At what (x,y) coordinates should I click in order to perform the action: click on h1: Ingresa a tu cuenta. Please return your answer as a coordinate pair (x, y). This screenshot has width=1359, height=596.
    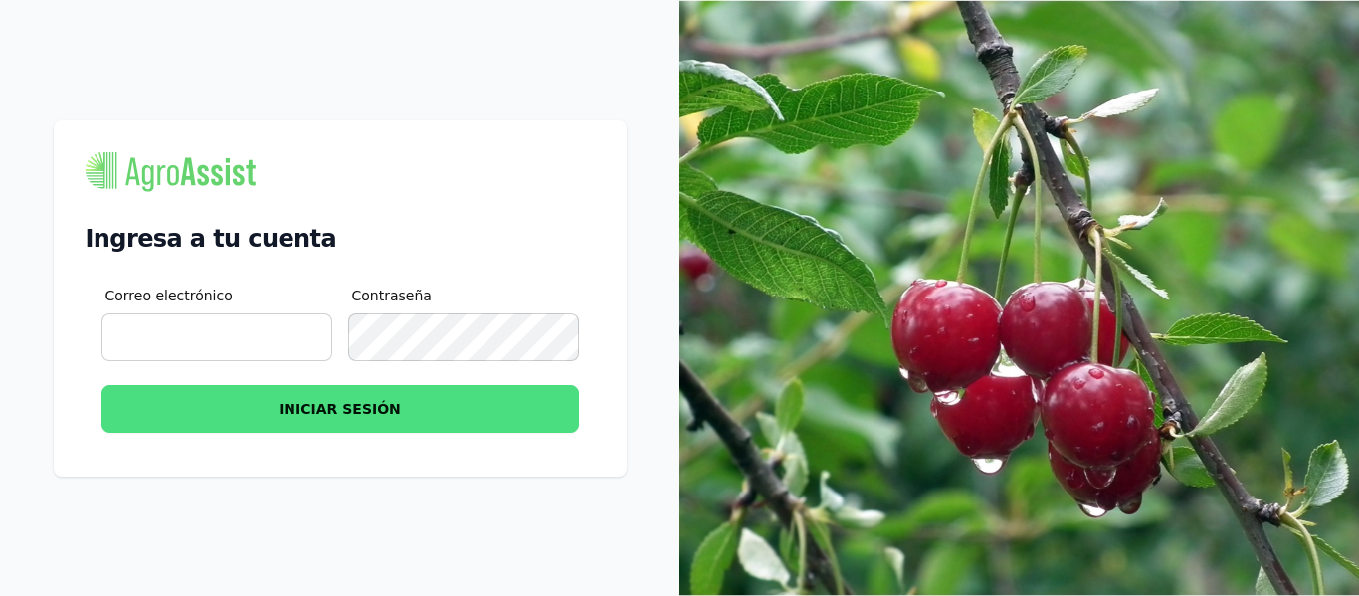
    Looking at the image, I should click on (340, 239).